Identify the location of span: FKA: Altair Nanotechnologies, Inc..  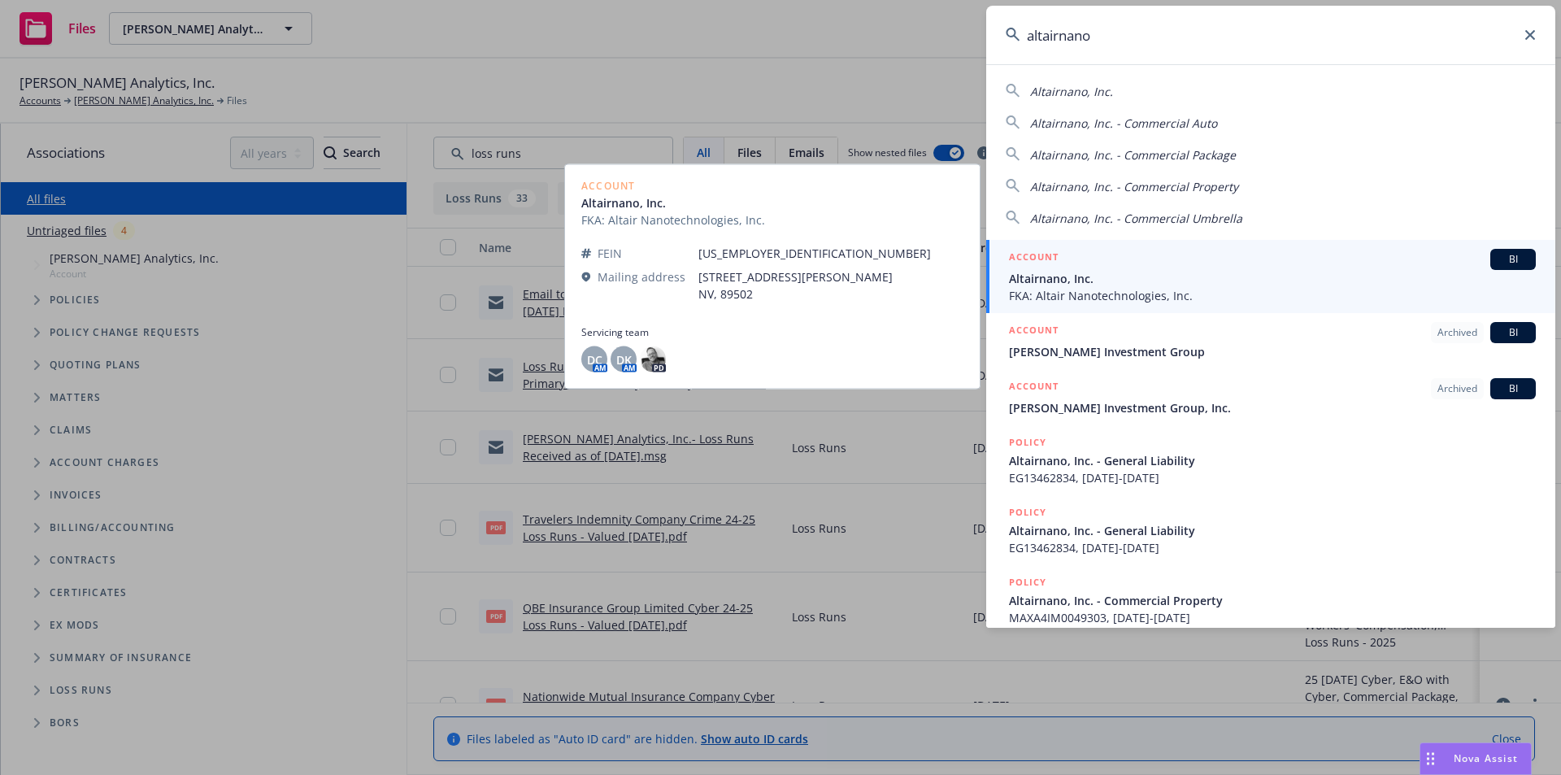
(1272, 295).